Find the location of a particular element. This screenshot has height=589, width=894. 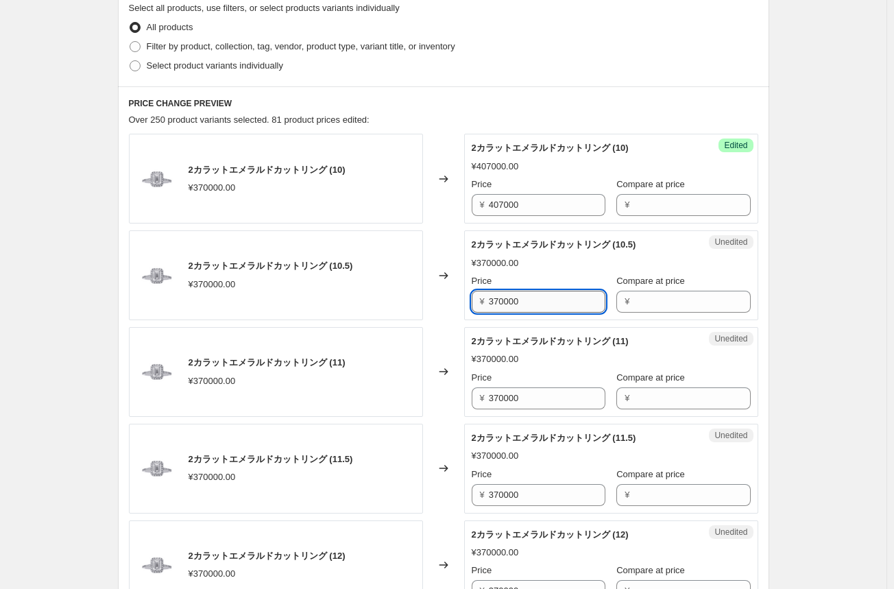

span: Select all products, use filters, or select products variants individually is located at coordinates (264, 8).